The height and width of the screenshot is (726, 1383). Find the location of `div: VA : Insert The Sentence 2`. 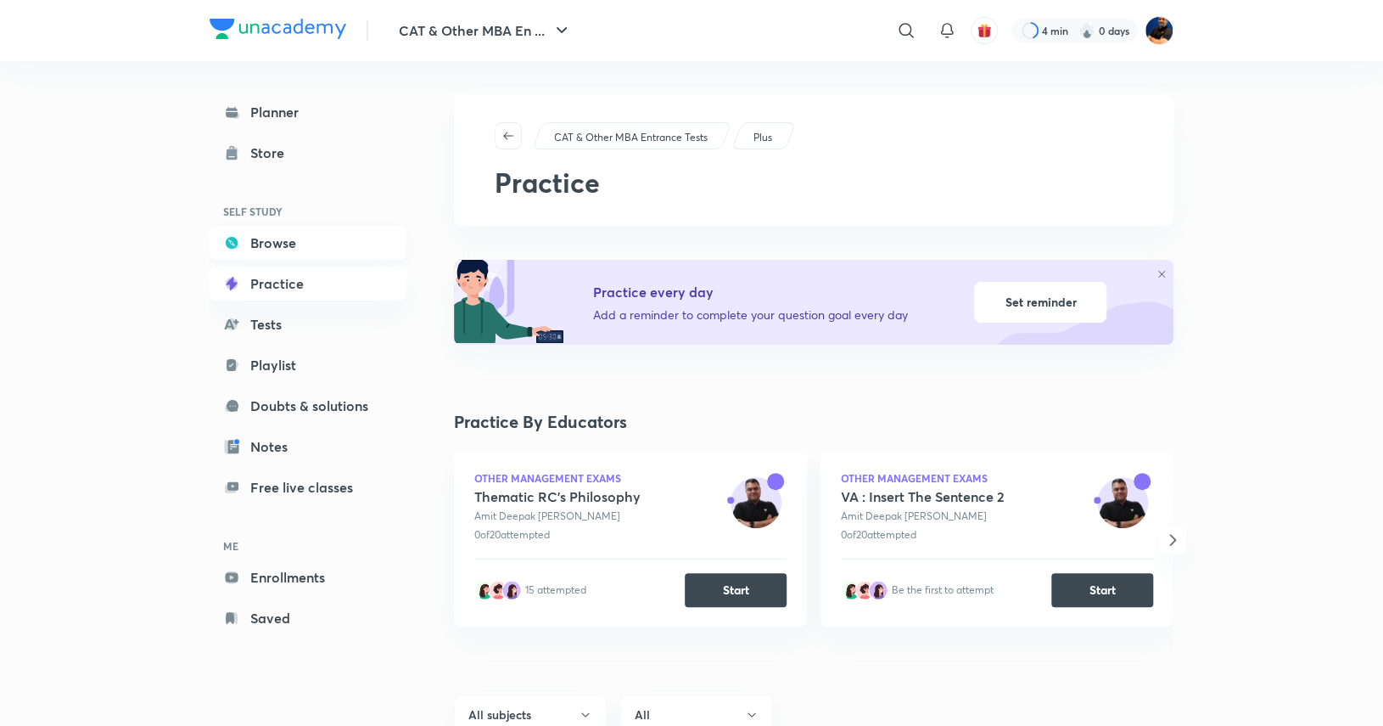

div: VA : Insert The Sentence 2 is located at coordinates (922, 496).